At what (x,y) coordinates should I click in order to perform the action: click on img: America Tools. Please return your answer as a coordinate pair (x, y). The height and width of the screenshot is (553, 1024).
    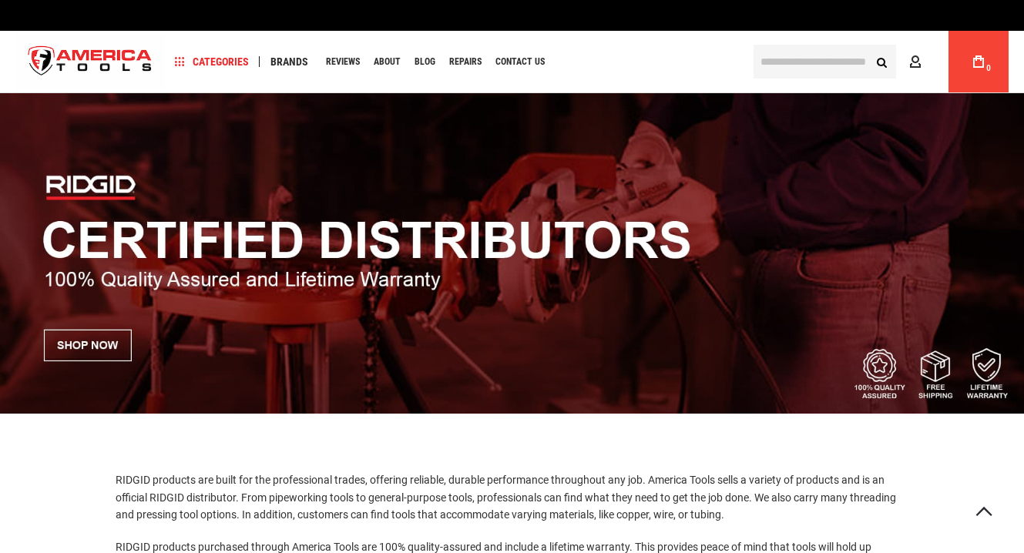
    Looking at the image, I should click on (90, 62).